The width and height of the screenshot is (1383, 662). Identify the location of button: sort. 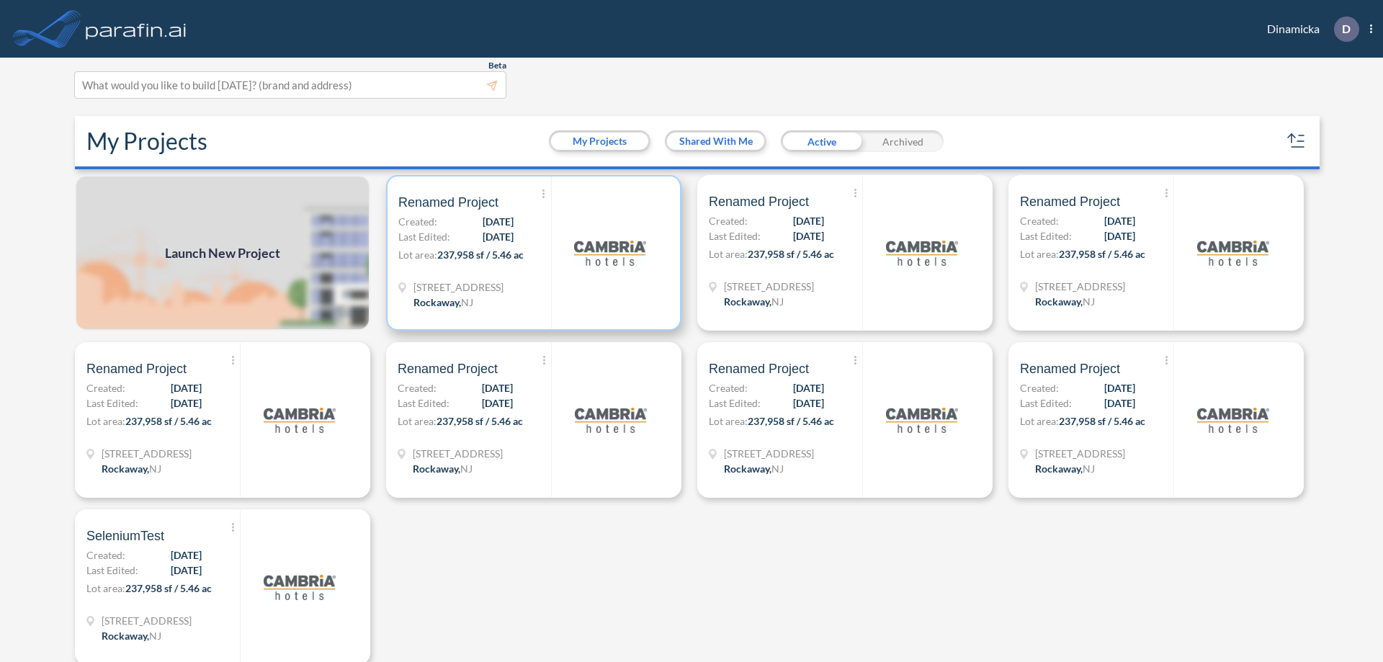
(1297, 141).